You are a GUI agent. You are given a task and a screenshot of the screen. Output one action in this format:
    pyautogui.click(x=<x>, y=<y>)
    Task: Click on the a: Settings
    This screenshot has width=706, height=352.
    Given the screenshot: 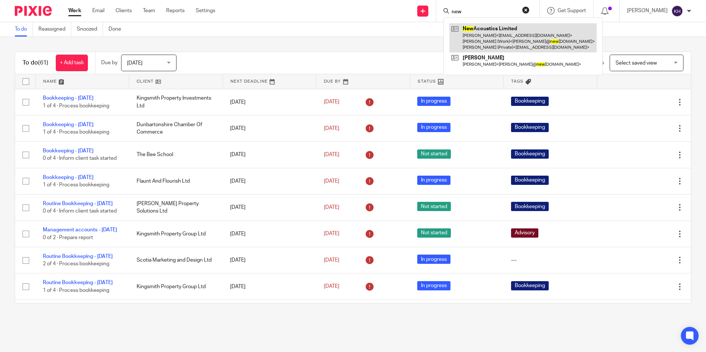 What is the action you would take?
    pyautogui.click(x=205, y=11)
    